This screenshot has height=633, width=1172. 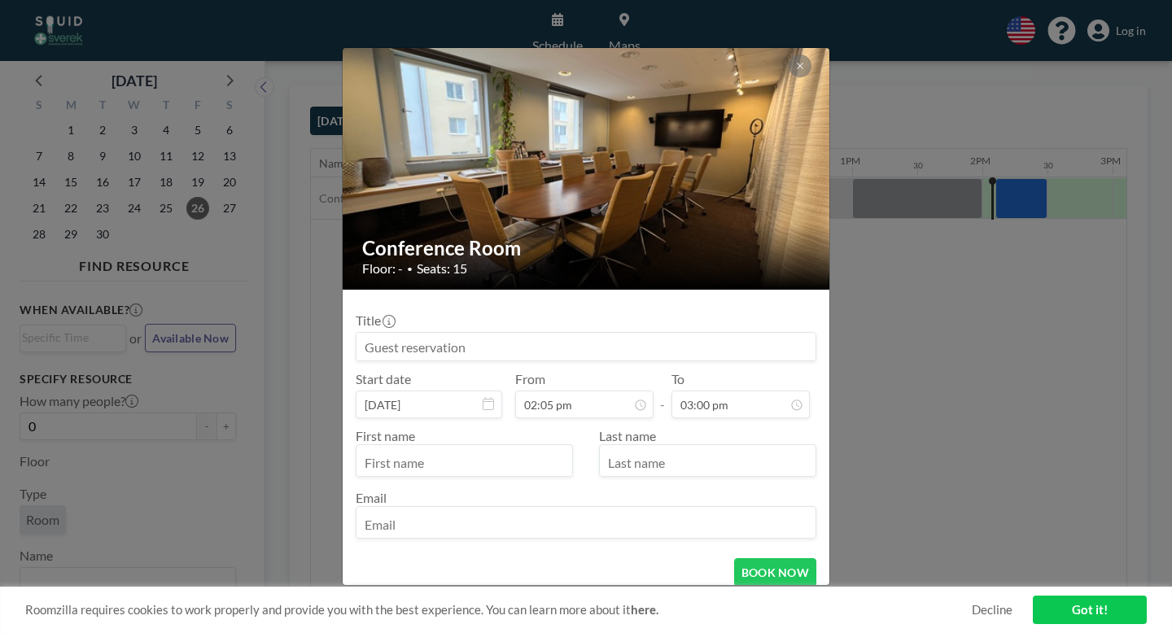 I want to click on span: Roomzilla requires cookies to work properly and provide you with the best experience. You can lea..., so click(x=498, y=610).